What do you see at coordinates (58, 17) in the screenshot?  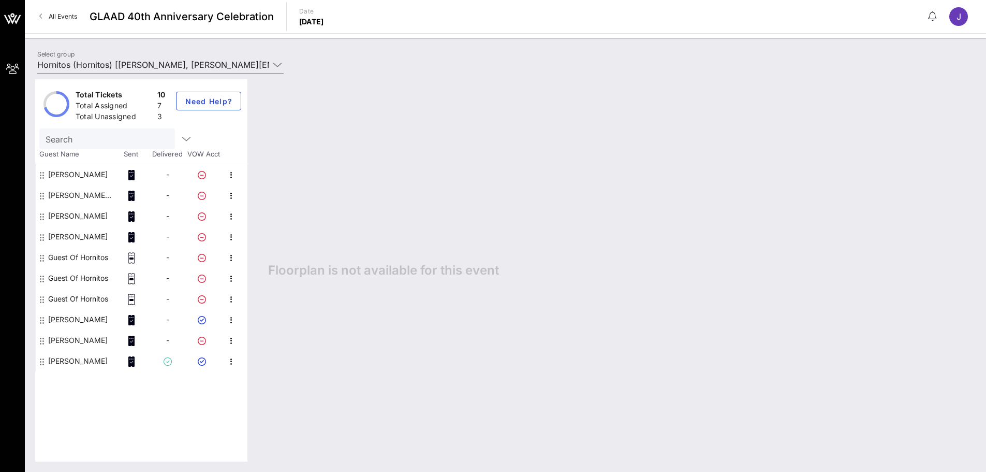 I see `a: All Events` at bounding box center [58, 17].